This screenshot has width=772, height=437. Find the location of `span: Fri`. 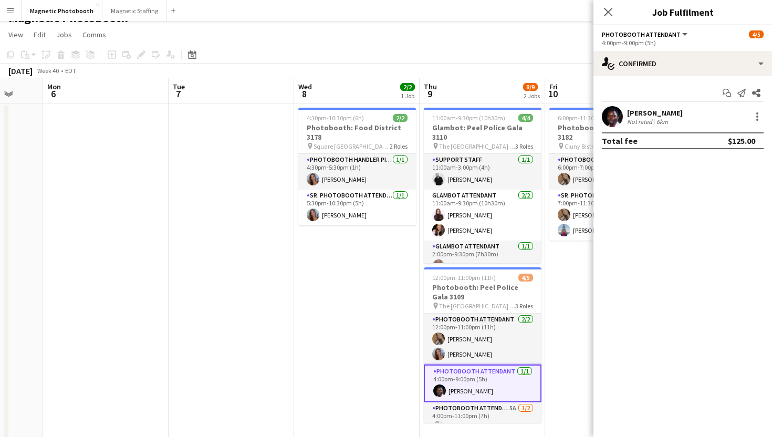

span: Fri is located at coordinates (554, 87).